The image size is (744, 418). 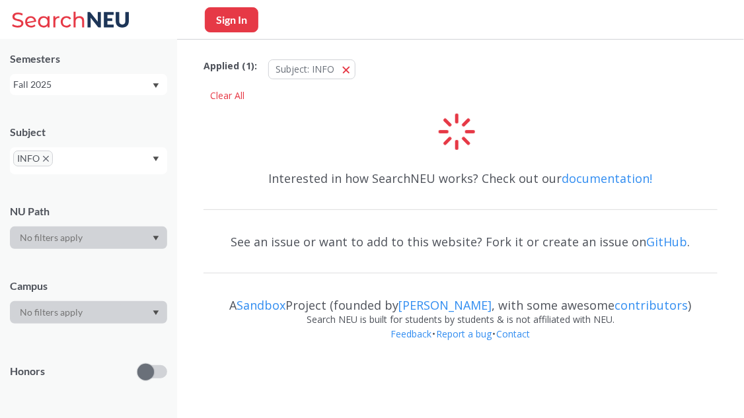 What do you see at coordinates (461, 178) in the screenshot?
I see `div: Interested in how SearchNEU works? Check out our` at bounding box center [461, 178].